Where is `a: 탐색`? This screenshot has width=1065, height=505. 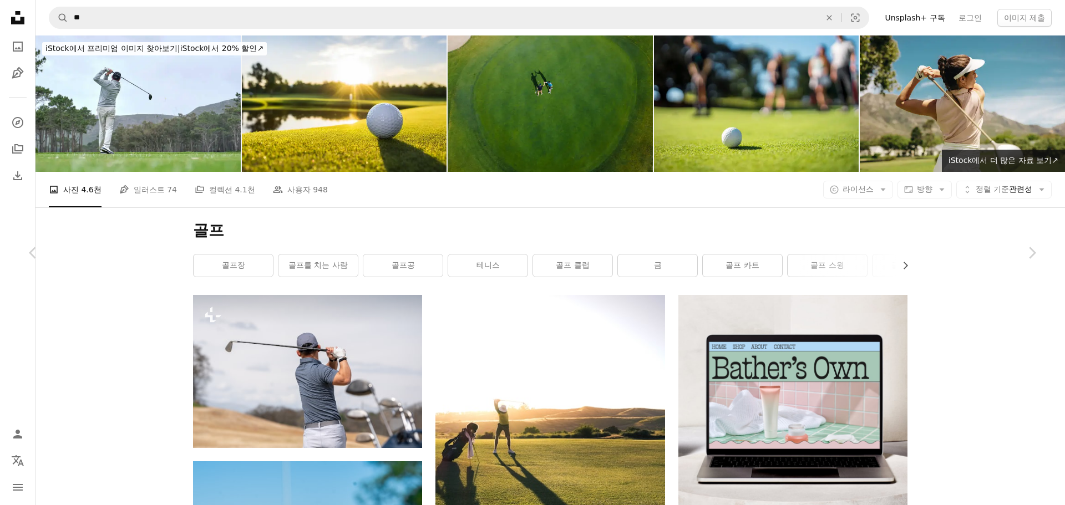
a: 탐색 is located at coordinates (18, 123).